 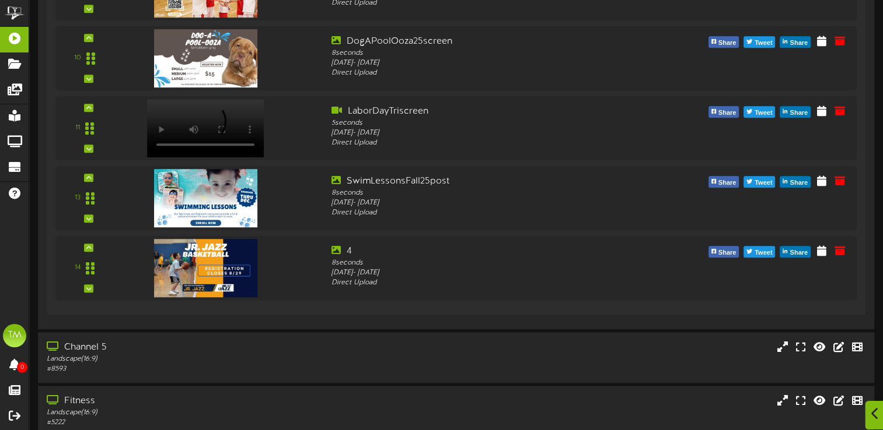 I want to click on div: LaborDayTriscreen, so click(x=489, y=111).